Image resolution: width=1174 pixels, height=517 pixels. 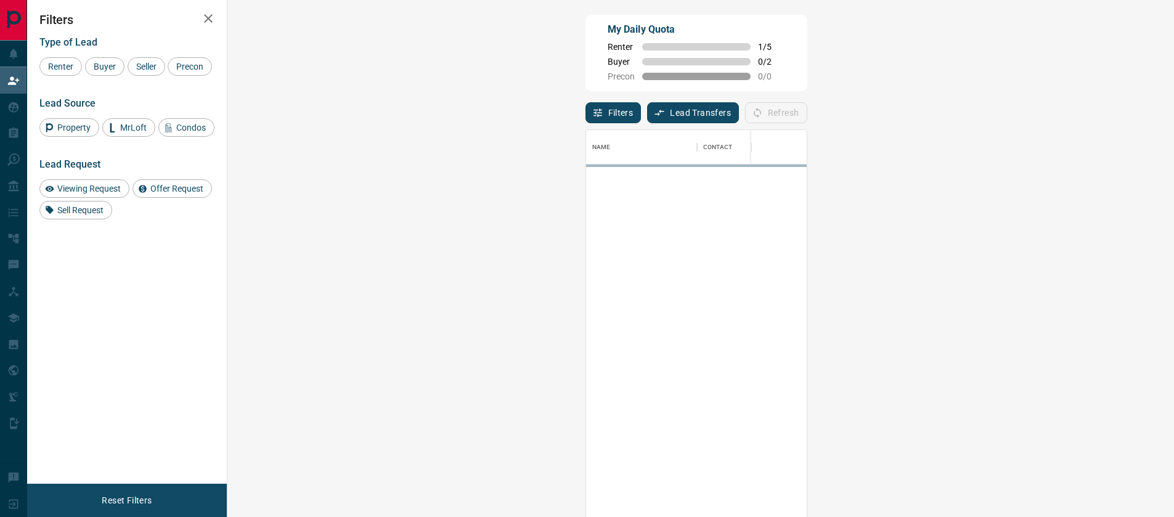 What do you see at coordinates (126, 500) in the screenshot?
I see `button: Reset Filters` at bounding box center [126, 500].